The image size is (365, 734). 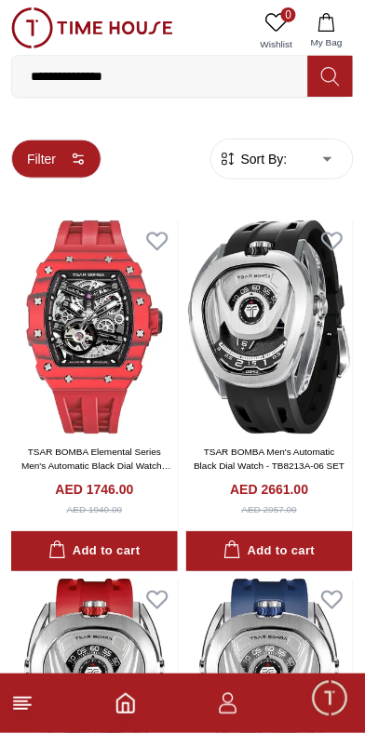 I want to click on span: Sort By:, so click(x=262, y=159).